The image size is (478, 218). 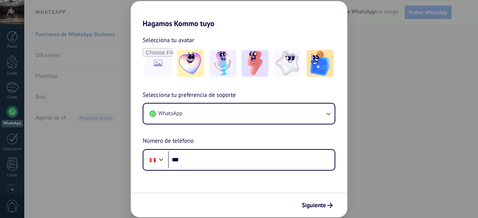 I want to click on span: Siguiente, so click(x=314, y=206).